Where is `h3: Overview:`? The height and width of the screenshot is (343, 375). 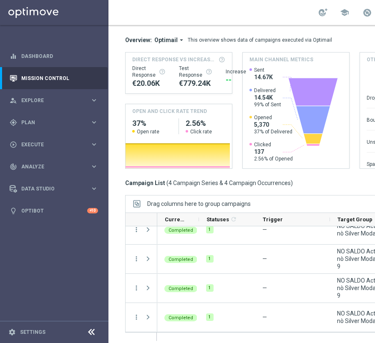 h3: Overview: is located at coordinates (138, 40).